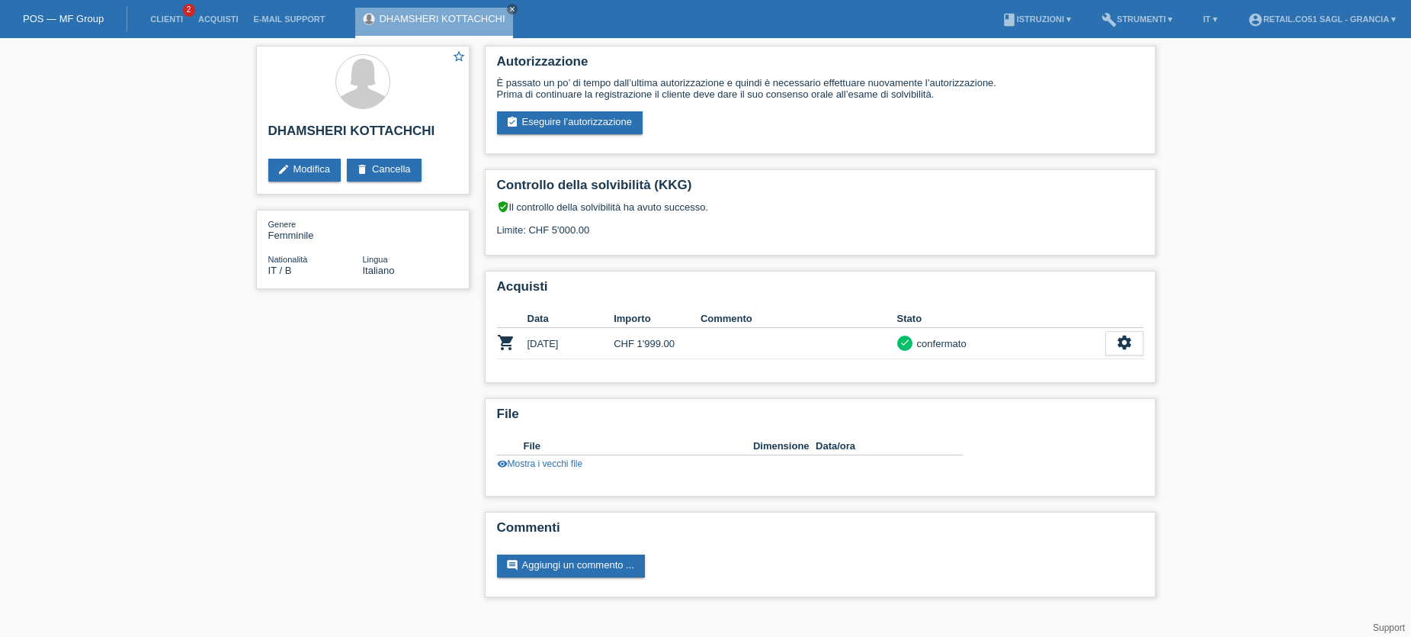  What do you see at coordinates (1125, 342) in the screenshot?
I see `i: settings` at bounding box center [1125, 342].